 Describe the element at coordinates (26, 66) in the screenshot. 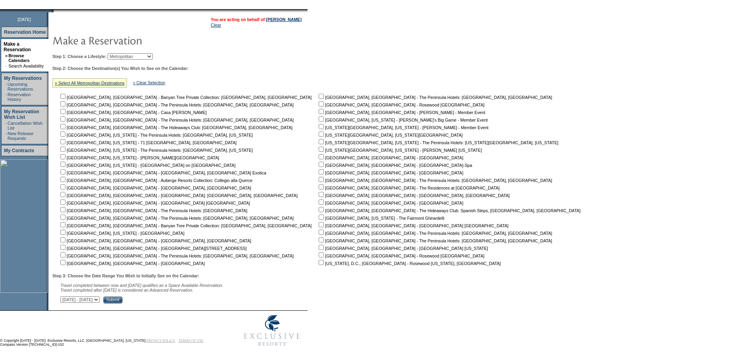

I see `a: Search Availability` at that location.